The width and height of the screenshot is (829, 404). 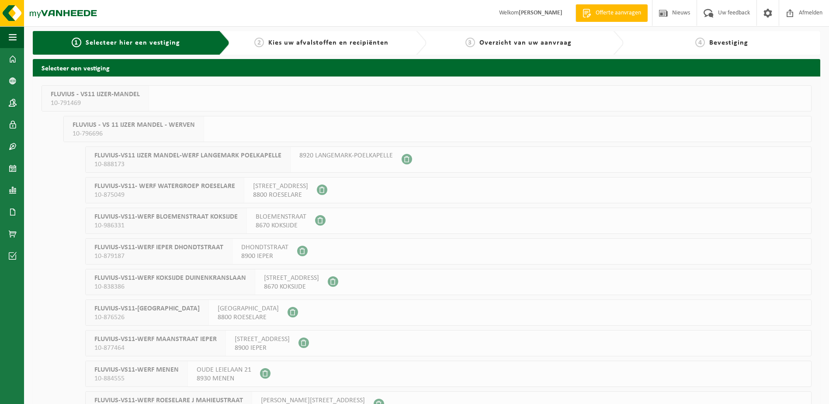 I want to click on span: FLUVIUS-VS11-WERF IEPER DHONDTSTRAAT, so click(x=159, y=247).